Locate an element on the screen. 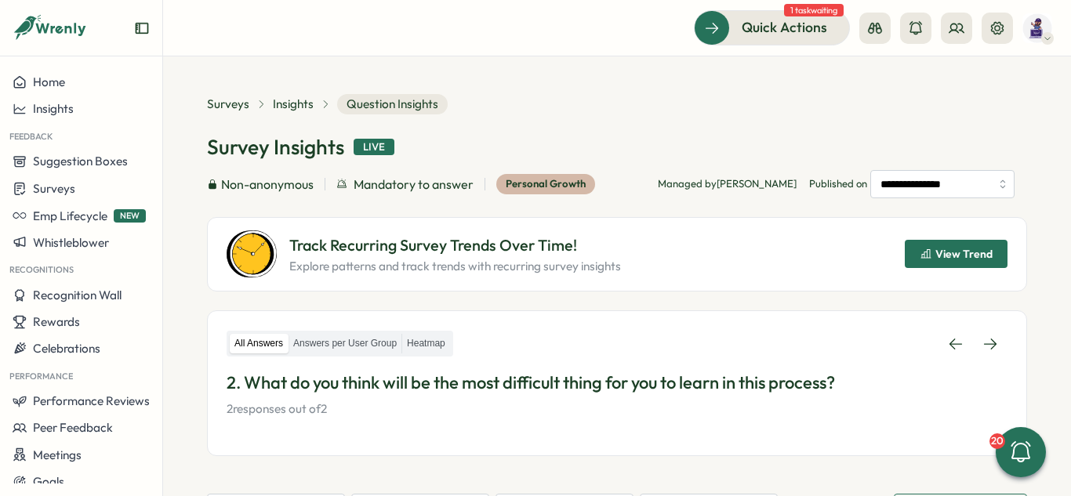  span: Whistleblower is located at coordinates (71, 242).